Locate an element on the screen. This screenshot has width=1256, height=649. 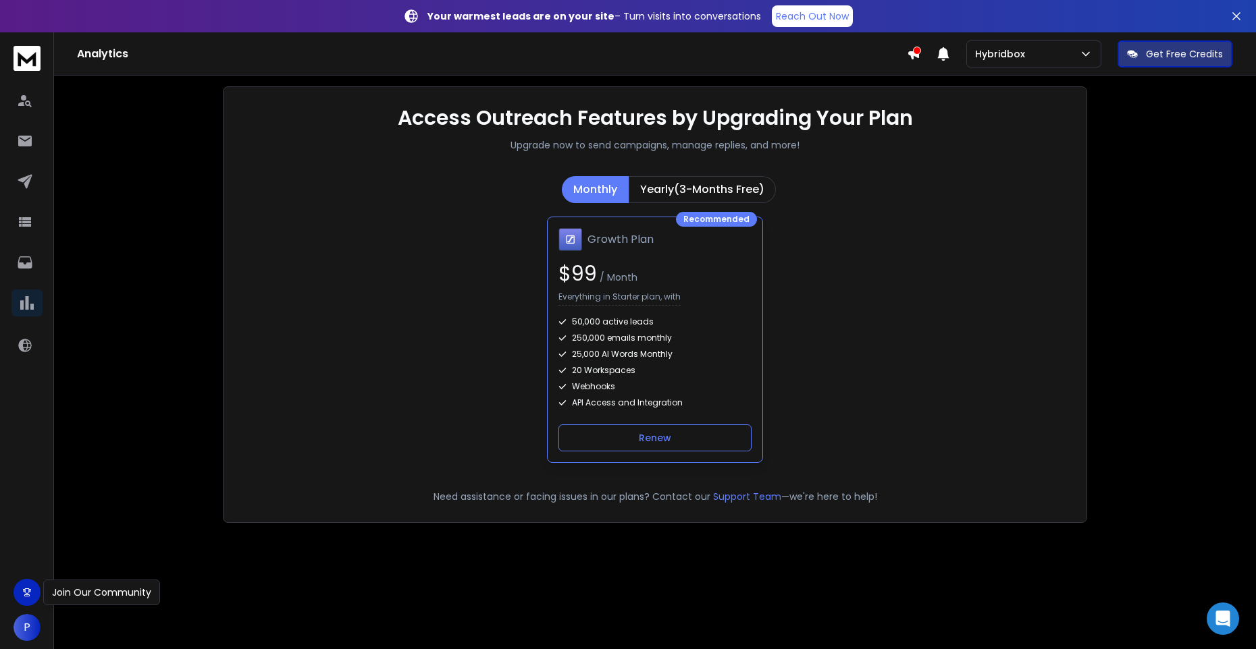
p: Get Free Credits is located at coordinates (1184, 54).